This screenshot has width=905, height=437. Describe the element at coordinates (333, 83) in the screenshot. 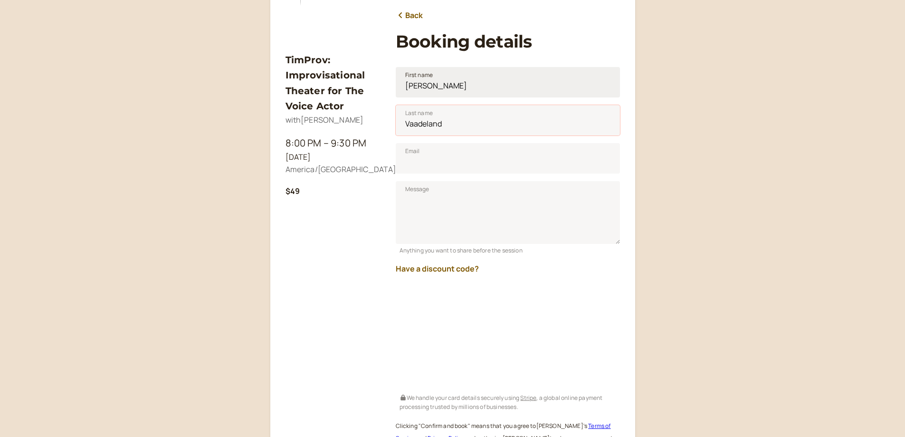

I see `h3: TimProv: Improvisational Theater for The Voice Actor` at that location.